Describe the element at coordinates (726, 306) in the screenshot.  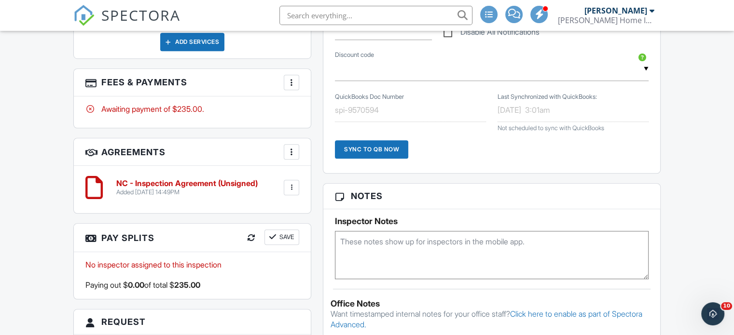
I see `span: 10` at that location.